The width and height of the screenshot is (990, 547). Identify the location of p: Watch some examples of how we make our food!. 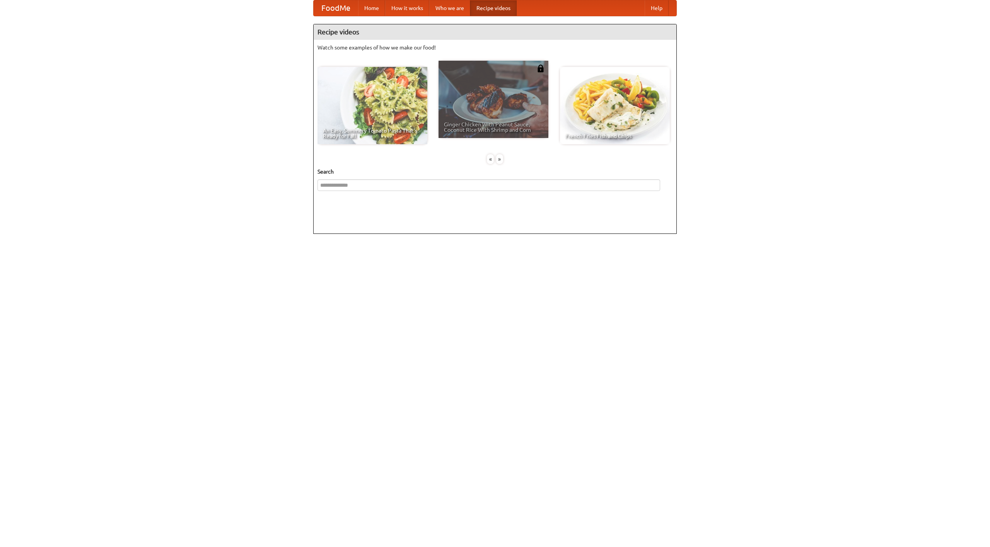
(495, 48).